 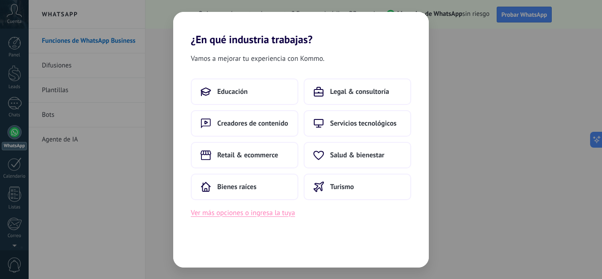 I want to click on span: Vamos a mejorar tu experiencia con Kommo., so click(x=257, y=59).